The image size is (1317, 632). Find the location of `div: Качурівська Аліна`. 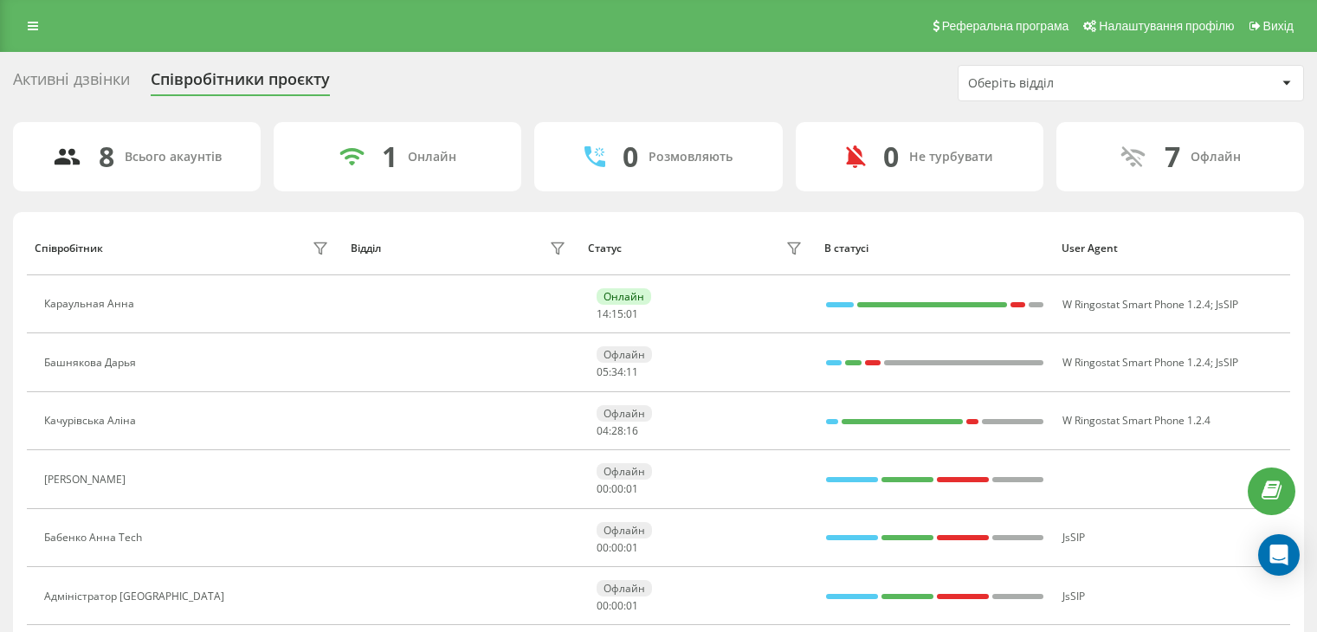

div: Качурівська Аліна is located at coordinates (92, 421).